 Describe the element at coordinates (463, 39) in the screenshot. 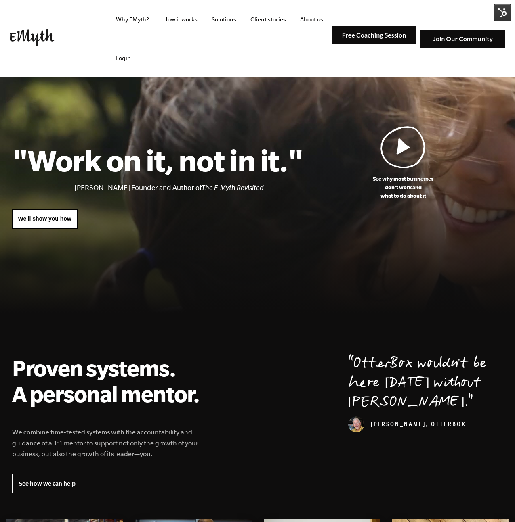

I see `img: Join Our Community` at that location.